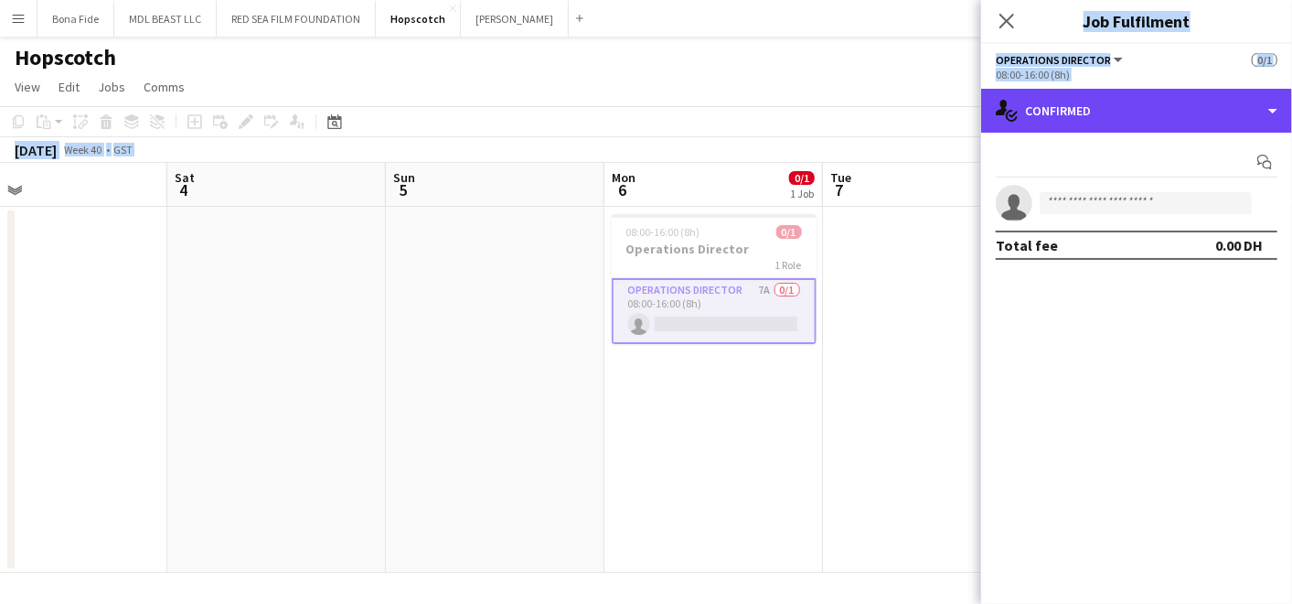 The image size is (1292, 604). Describe the element at coordinates (714, 311) in the screenshot. I see `app-card-role: Operations Director7A0/108:00-16:00 (8h)` at that location.